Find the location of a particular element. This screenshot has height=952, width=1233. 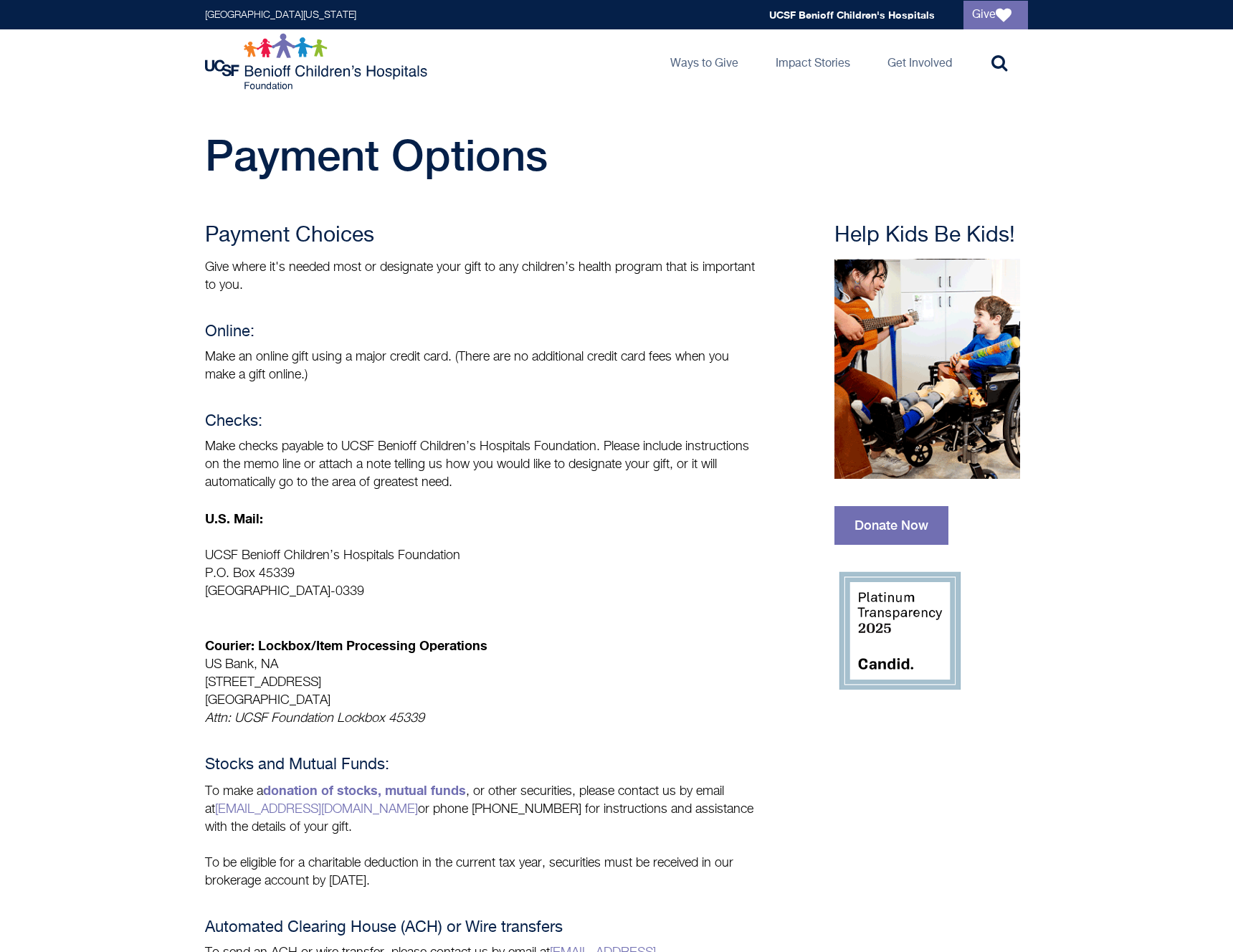

h4: Online: is located at coordinates (481, 332).